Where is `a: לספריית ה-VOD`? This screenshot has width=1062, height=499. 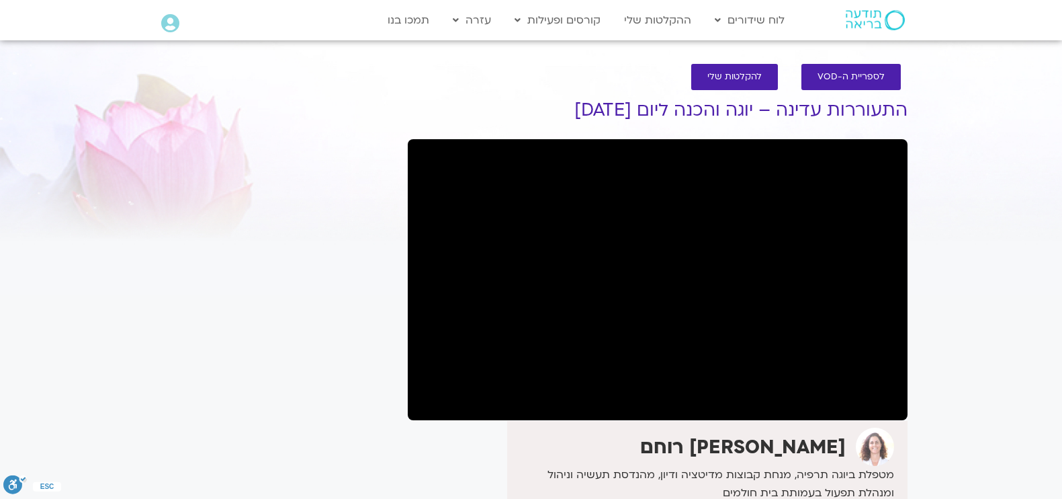 a: לספריית ה-VOD is located at coordinates (851, 77).